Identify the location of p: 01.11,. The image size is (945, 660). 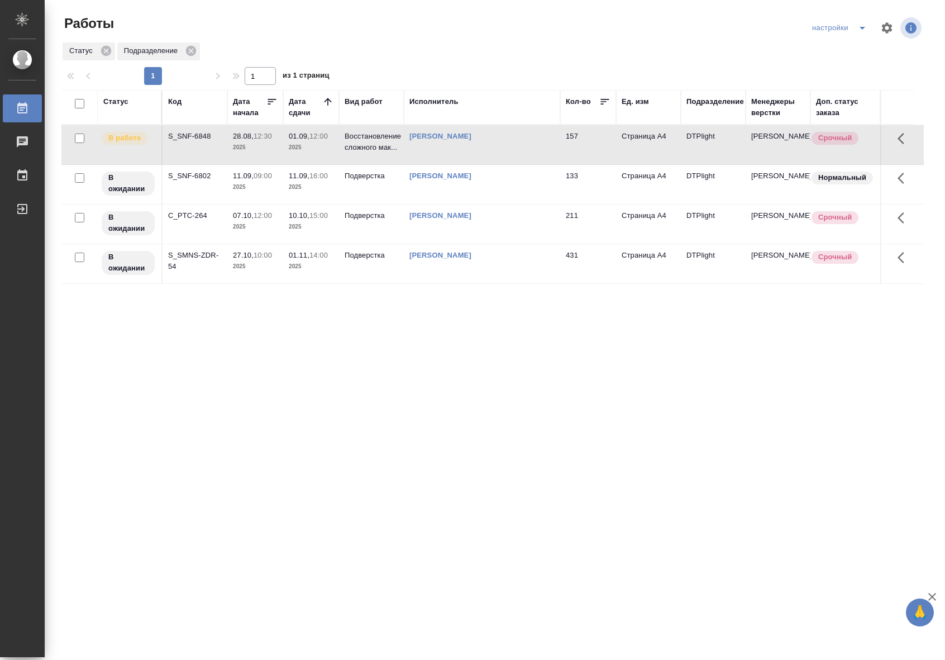
(299, 255).